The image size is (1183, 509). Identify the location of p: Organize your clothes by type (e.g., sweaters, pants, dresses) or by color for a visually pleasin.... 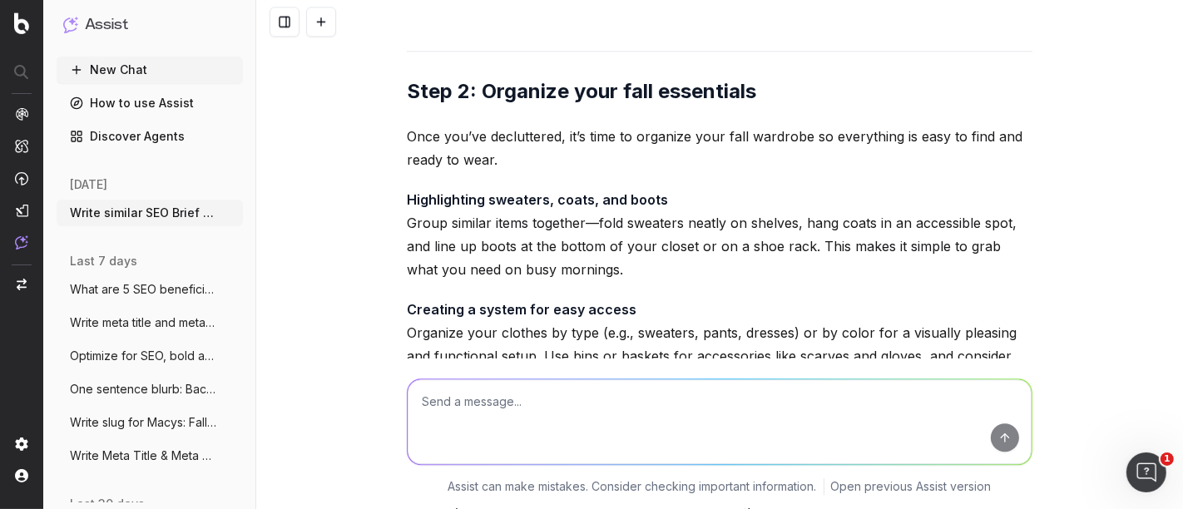
(720, 344).